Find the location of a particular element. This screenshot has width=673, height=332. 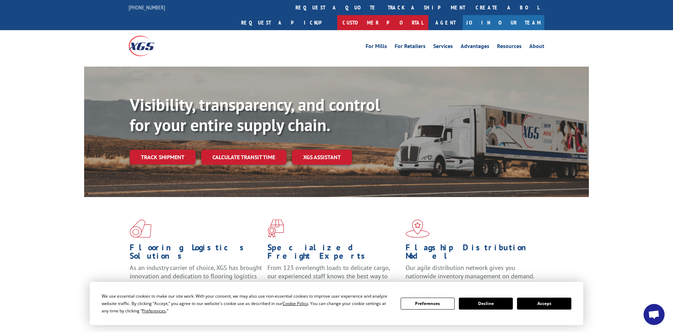

h1: Flagship Distribution Model is located at coordinates (472, 253).